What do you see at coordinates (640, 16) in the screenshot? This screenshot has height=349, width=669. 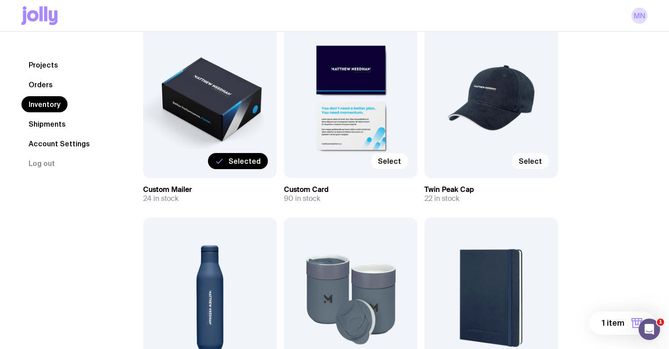 I see `a: MN` at bounding box center [640, 16].